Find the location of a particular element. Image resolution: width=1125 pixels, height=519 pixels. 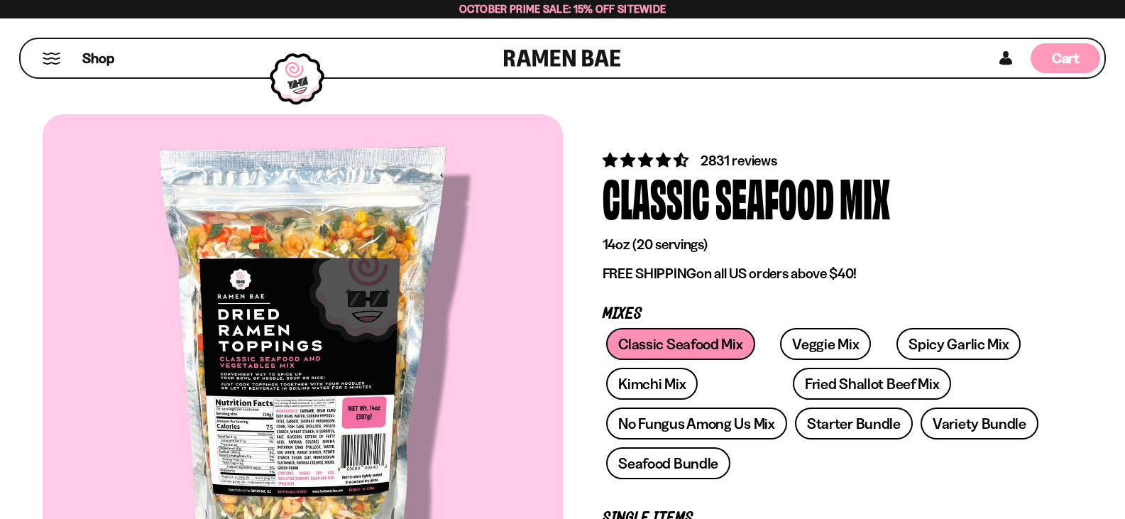

a: Spicy Garlic Mix is located at coordinates (958, 344).